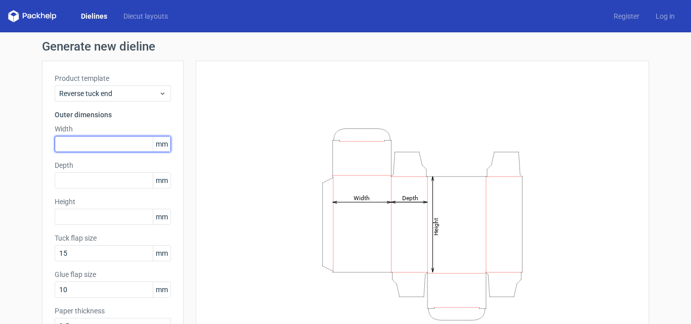 The image size is (691, 324). I want to click on tspan: Depth, so click(410, 198).